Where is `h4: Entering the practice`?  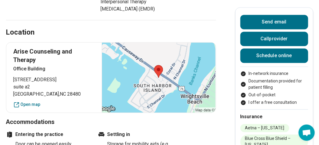 h4: Entering the practice is located at coordinates (48, 134).